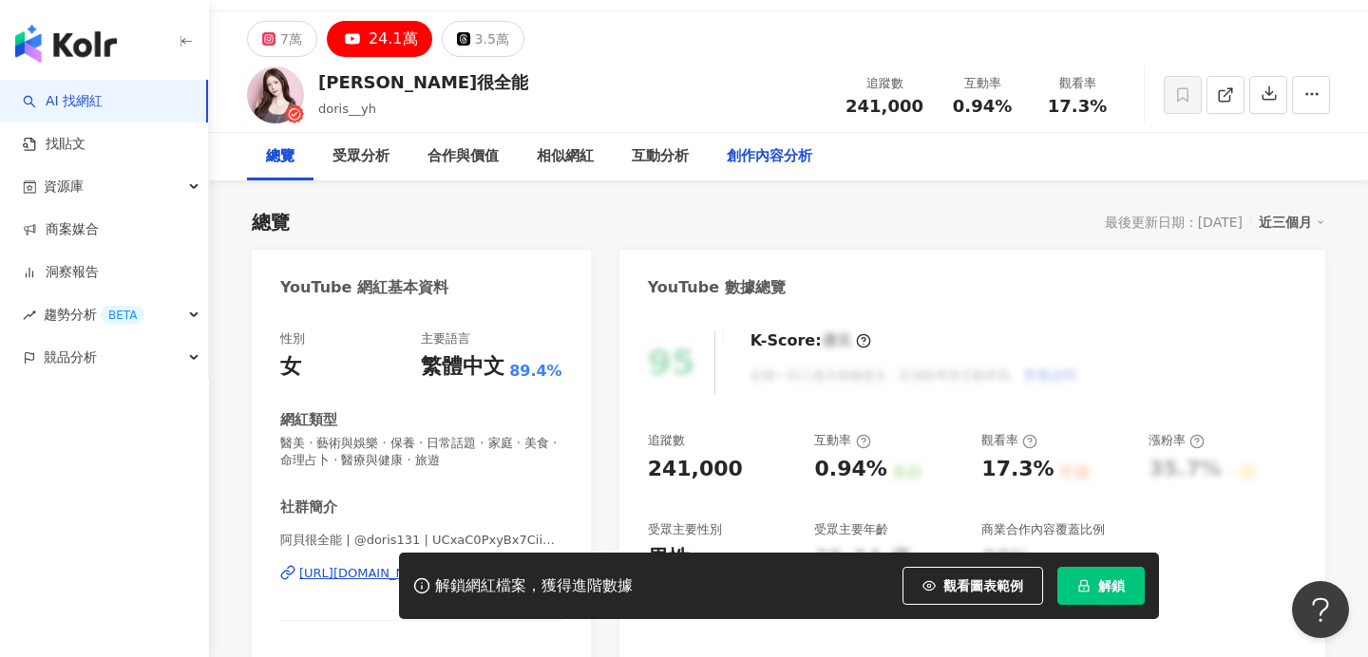  What do you see at coordinates (275, 95) in the screenshot?
I see `img: KOL Avatar` at bounding box center [275, 95].